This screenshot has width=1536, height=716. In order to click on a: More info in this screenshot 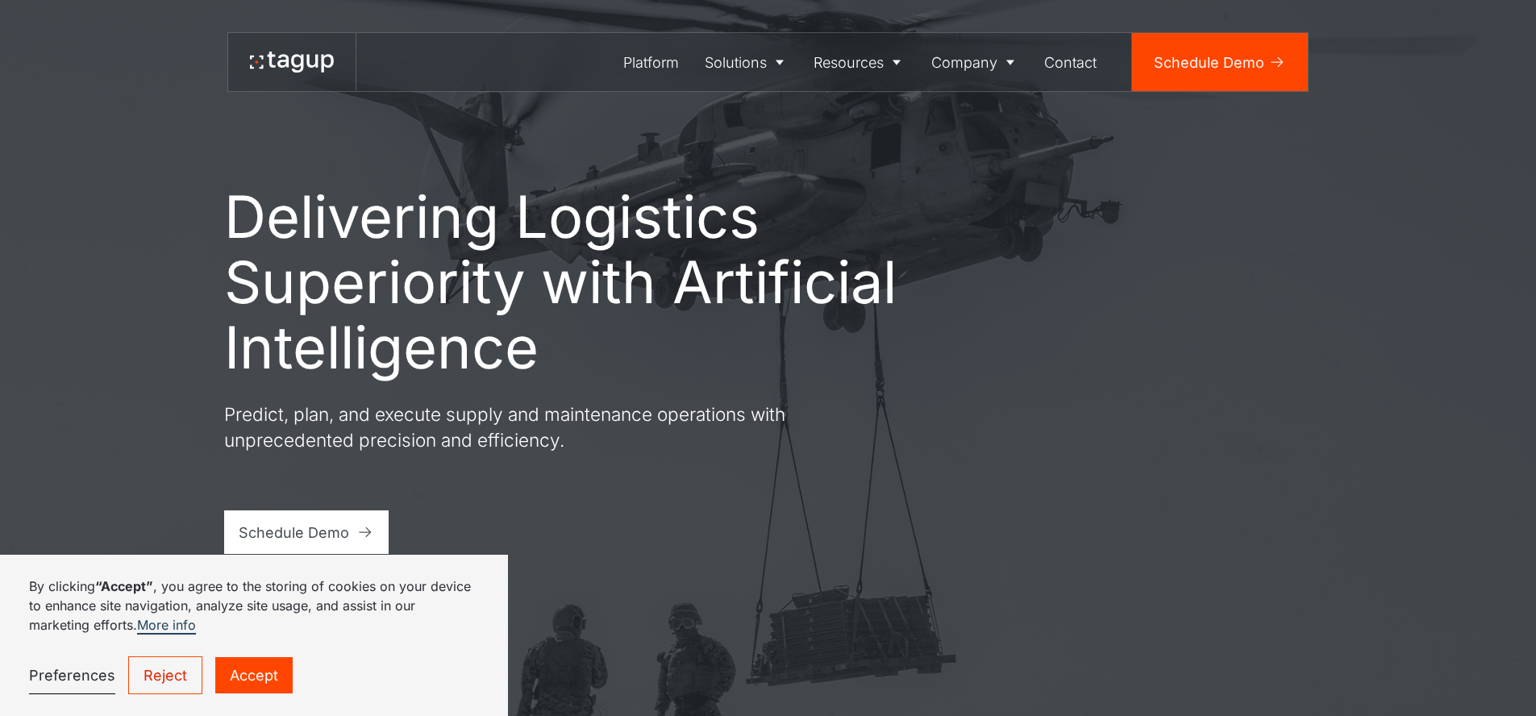, I will do `click(166, 626)`.